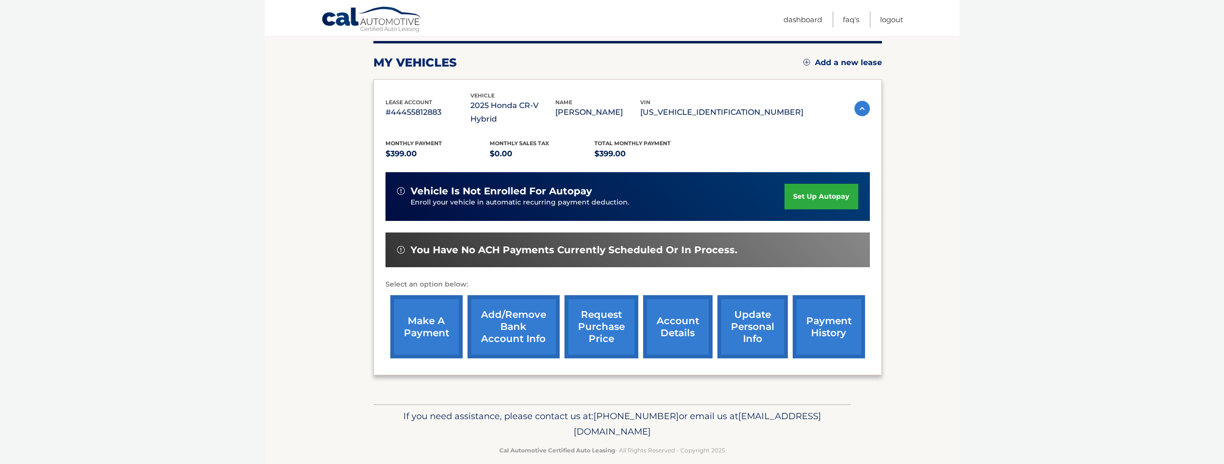  Describe the element at coordinates (519, 143) in the screenshot. I see `span: Monthly sales Tax` at that location.